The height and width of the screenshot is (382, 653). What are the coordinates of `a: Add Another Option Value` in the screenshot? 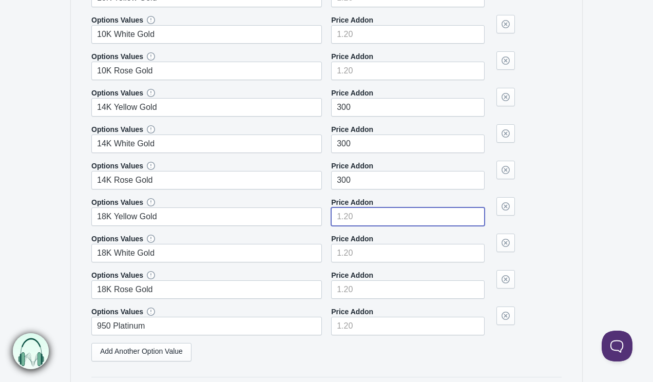 It's located at (141, 352).